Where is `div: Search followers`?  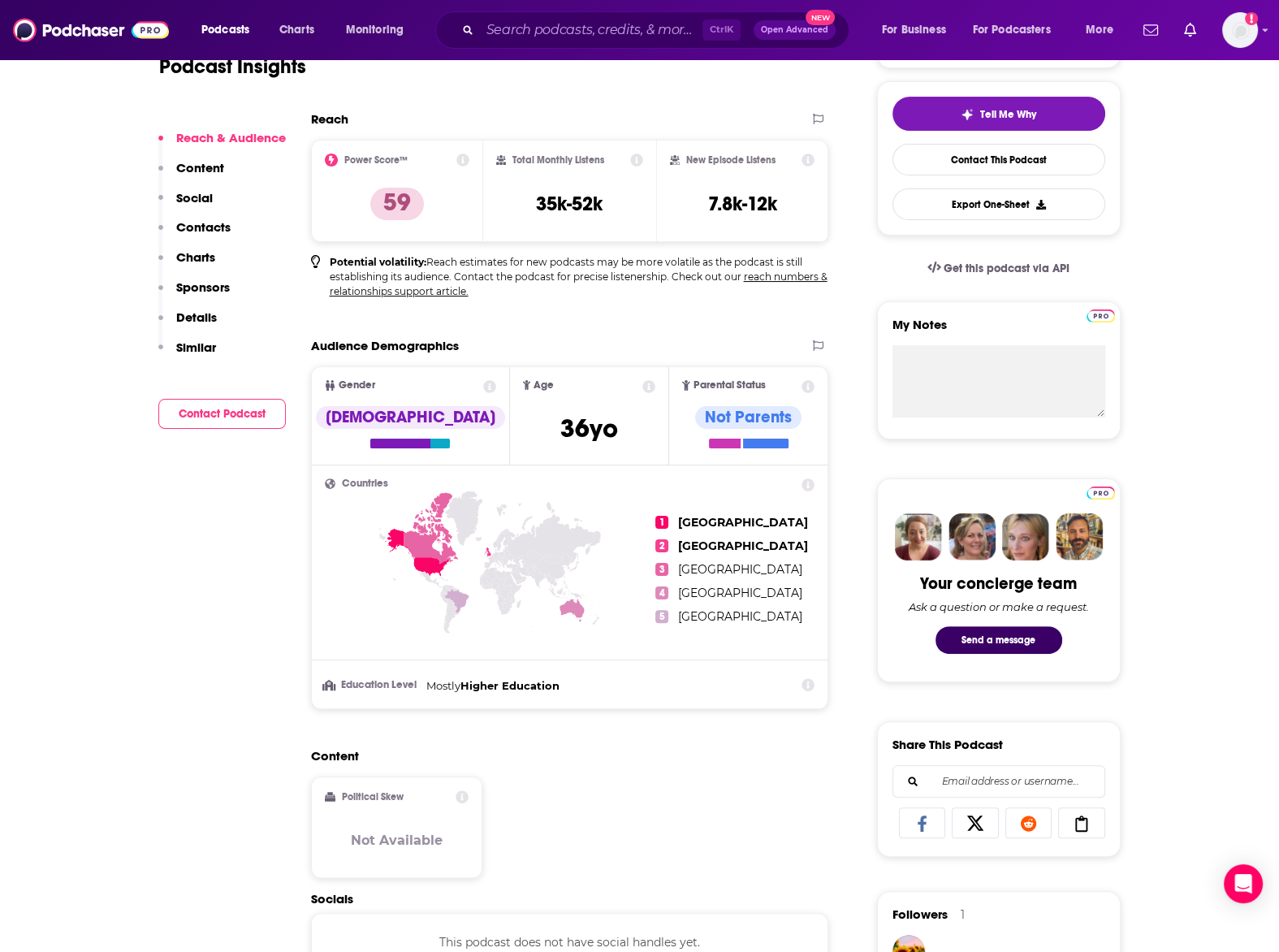
div: Search followers is located at coordinates (999, 781).